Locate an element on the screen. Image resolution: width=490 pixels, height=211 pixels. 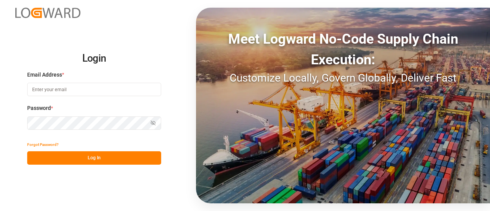
button: Log In is located at coordinates (94, 158).